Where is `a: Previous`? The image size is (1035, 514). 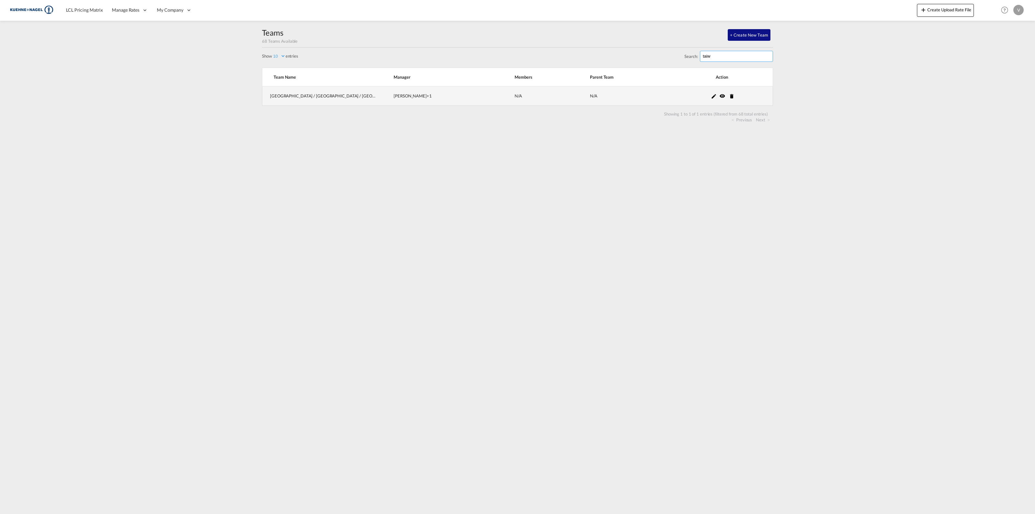
a: Previous is located at coordinates (742, 120).